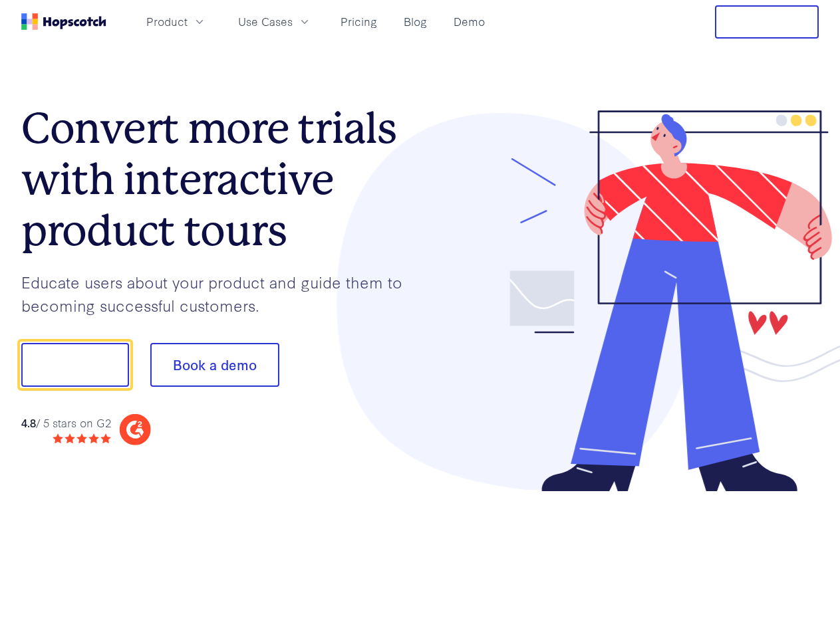 This screenshot has height=638, width=840. I want to click on div: / 5 stars on G2, so click(66, 423).